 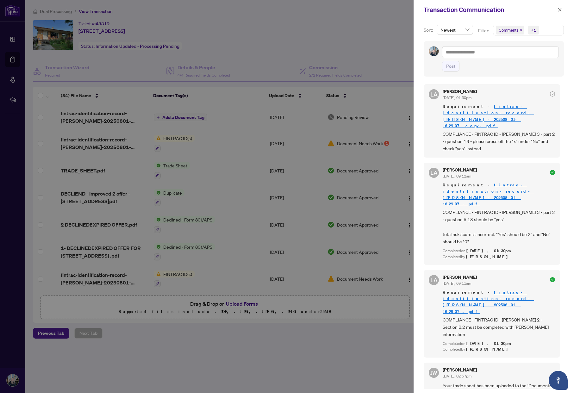 I want to click on div: Transaction Communication, so click(x=490, y=10).